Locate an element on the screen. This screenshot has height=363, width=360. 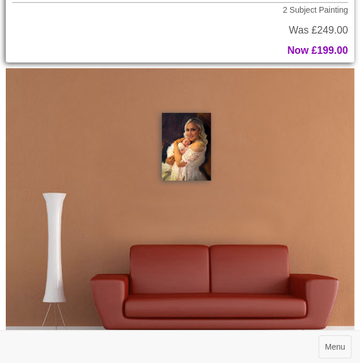
span: Was £249.00 is located at coordinates (319, 30).